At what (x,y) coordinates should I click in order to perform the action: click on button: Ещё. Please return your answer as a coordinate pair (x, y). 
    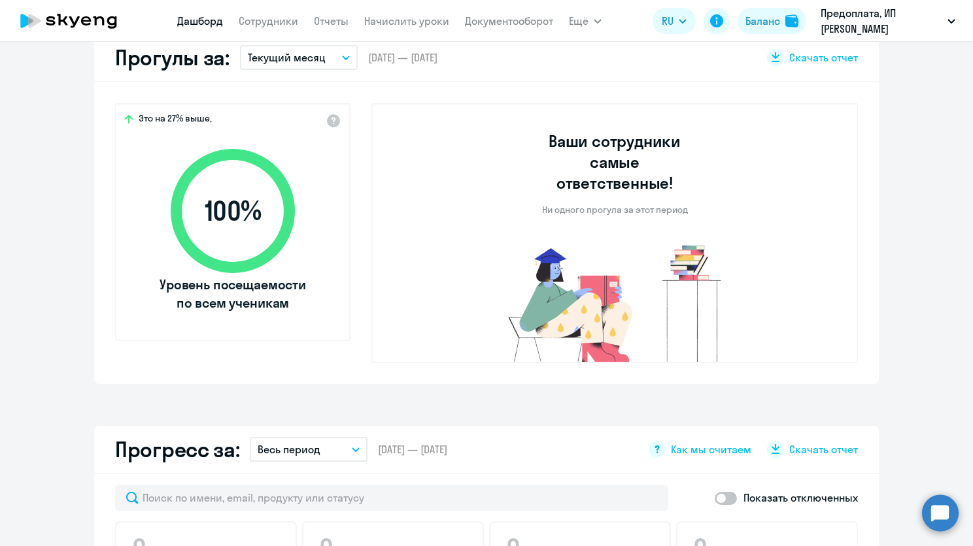
    Looking at the image, I should click on (585, 21).